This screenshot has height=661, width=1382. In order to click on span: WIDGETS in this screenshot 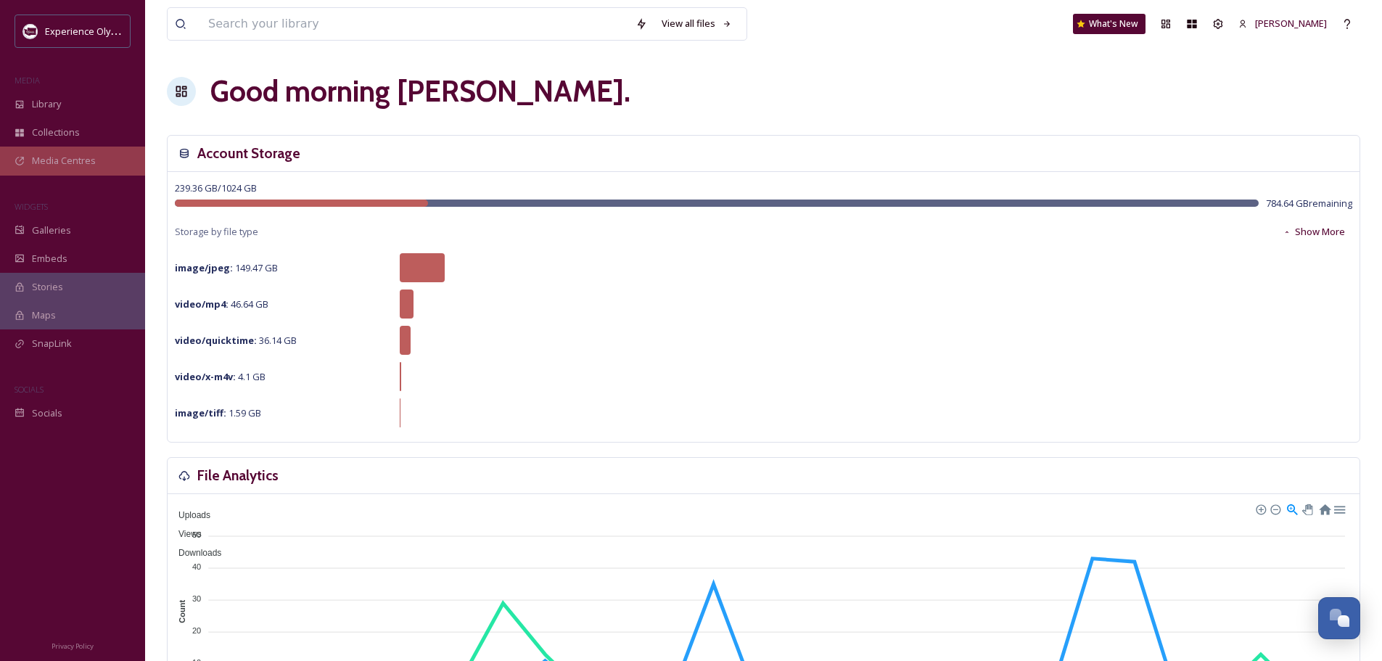, I will do `click(31, 206)`.